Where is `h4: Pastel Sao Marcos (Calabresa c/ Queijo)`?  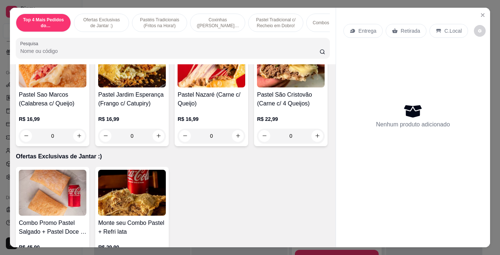
h4: Pastel Sao Marcos (Calabresa c/ Queijo) is located at coordinates (53, 99).